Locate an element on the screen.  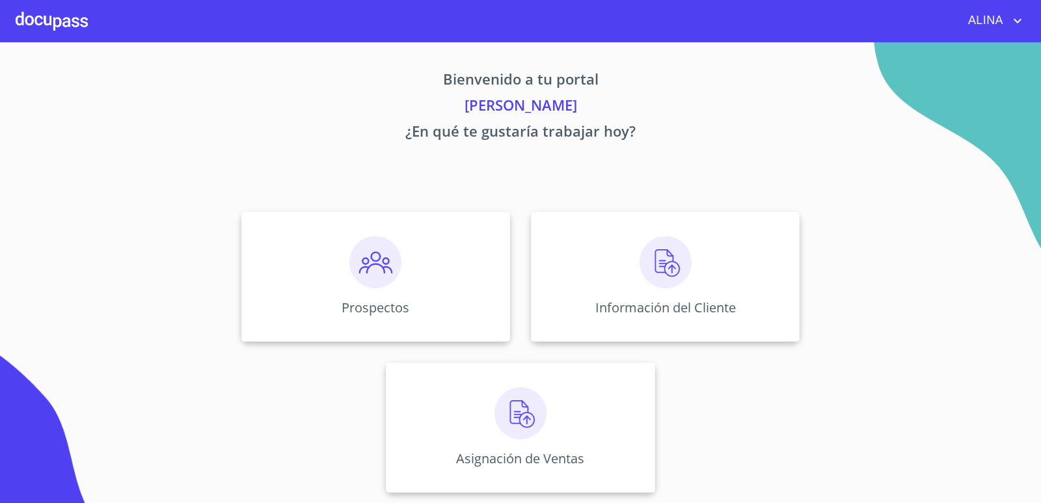
span: ALINA is located at coordinates (983, 21).